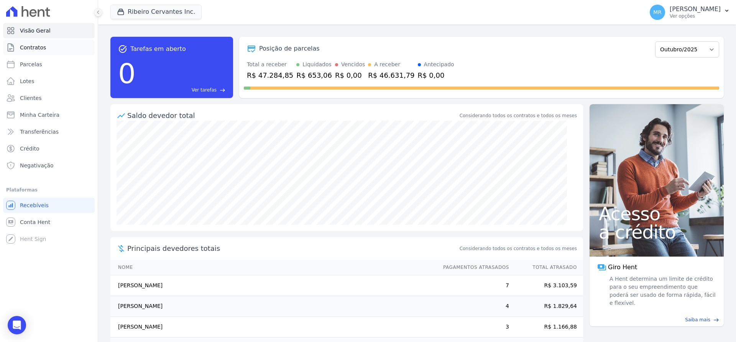 Image resolution: width=736 pixels, height=342 pixels. Describe the element at coordinates (49, 48) in the screenshot. I see `a: Contratos` at that location.